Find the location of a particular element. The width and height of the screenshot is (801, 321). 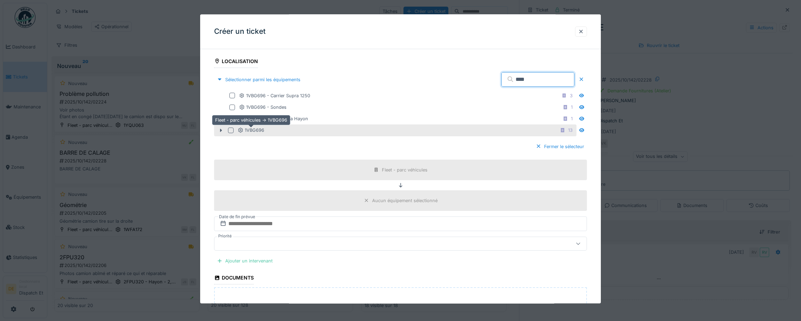

label: Date de fin prévue is located at coordinates (237, 217).